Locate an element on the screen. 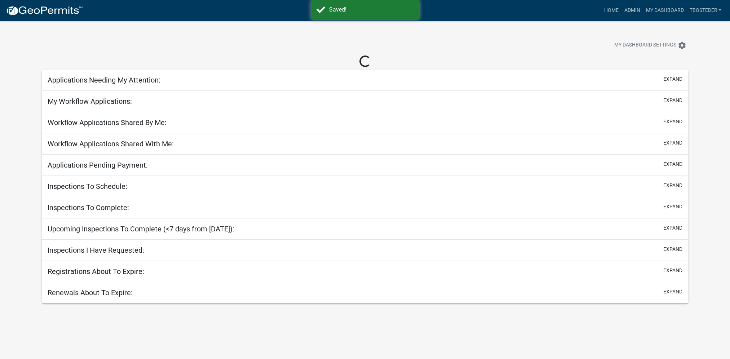 Image resolution: width=730 pixels, height=359 pixels. h5: My Workflow Applications: is located at coordinates (90, 101).